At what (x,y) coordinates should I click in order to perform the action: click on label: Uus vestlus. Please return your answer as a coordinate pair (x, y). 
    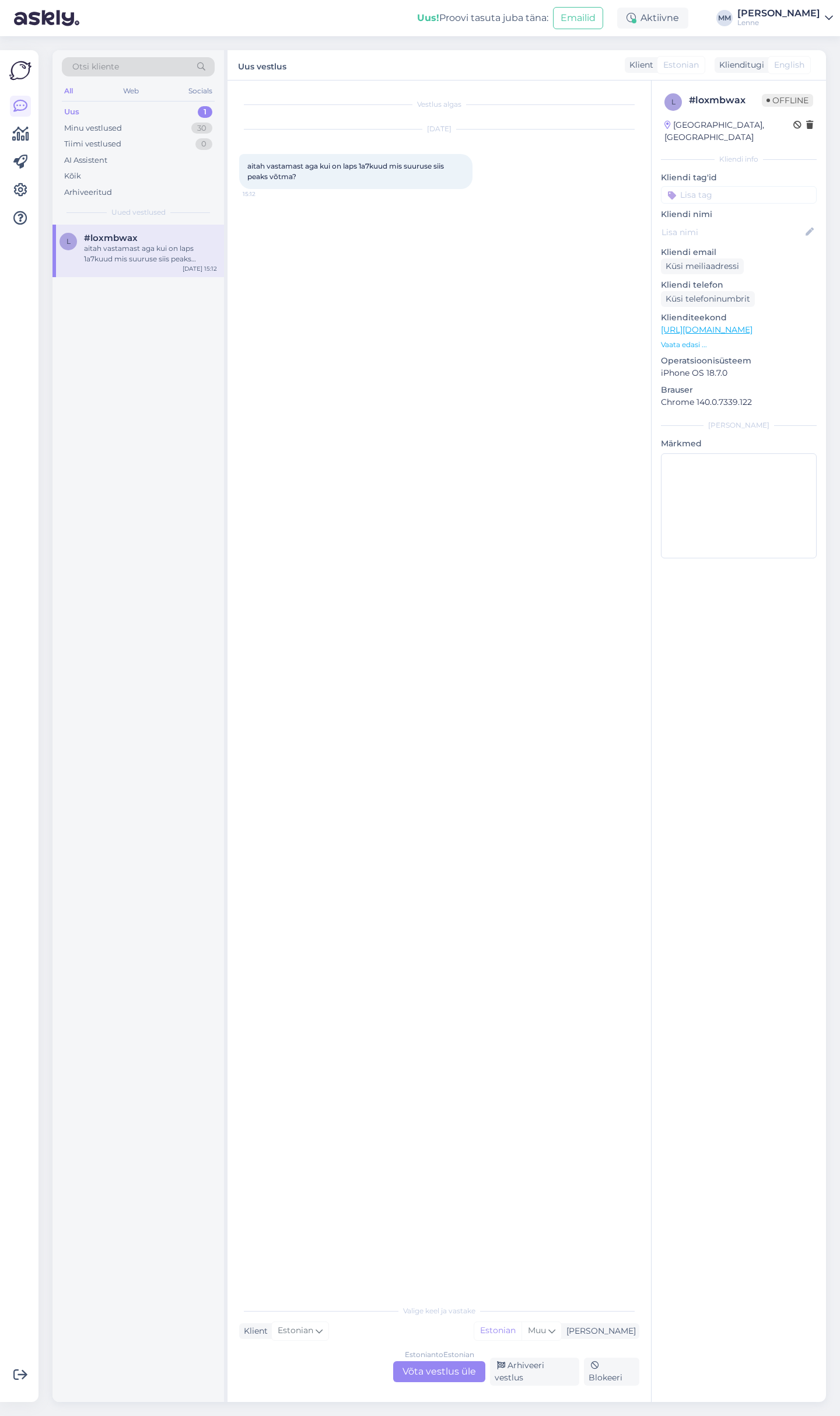
    Looking at the image, I should click on (262, 65).